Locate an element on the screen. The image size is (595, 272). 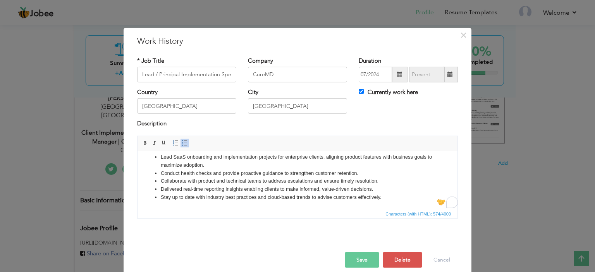
li: ​​​​​​​ Stay up to date with industry best practices and cloud-based trends to advise customers e... is located at coordinates (160, 46).